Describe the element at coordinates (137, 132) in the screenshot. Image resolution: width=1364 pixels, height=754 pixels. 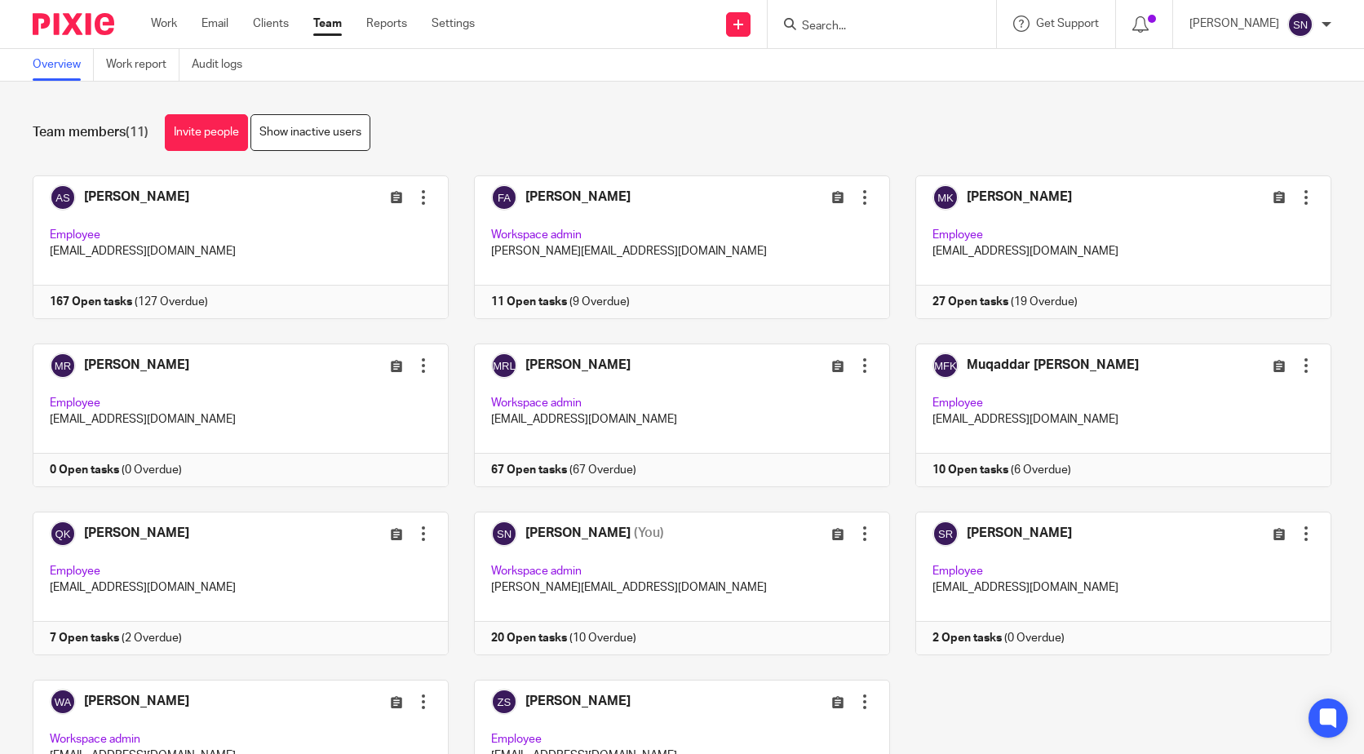
I see `span: (11)` at that location.